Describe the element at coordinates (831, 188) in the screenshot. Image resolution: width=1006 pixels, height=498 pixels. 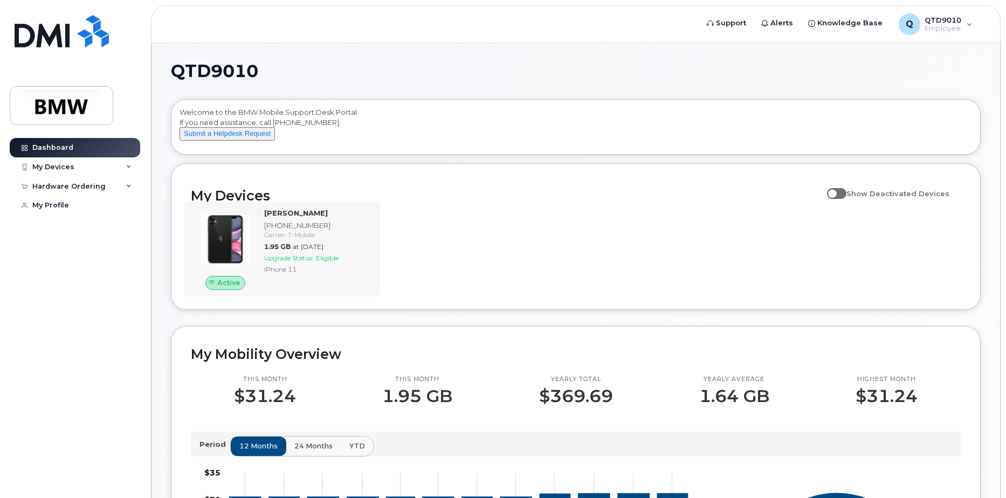
I see `input: Show Deactivated Devices` at that location.